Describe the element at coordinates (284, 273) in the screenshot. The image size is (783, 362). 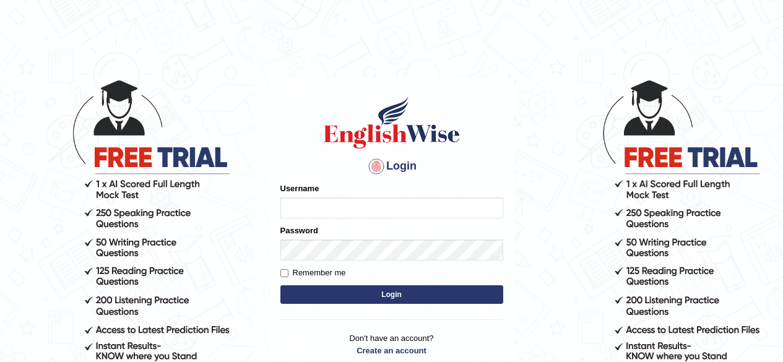
I see `input: Remember me` at that location.